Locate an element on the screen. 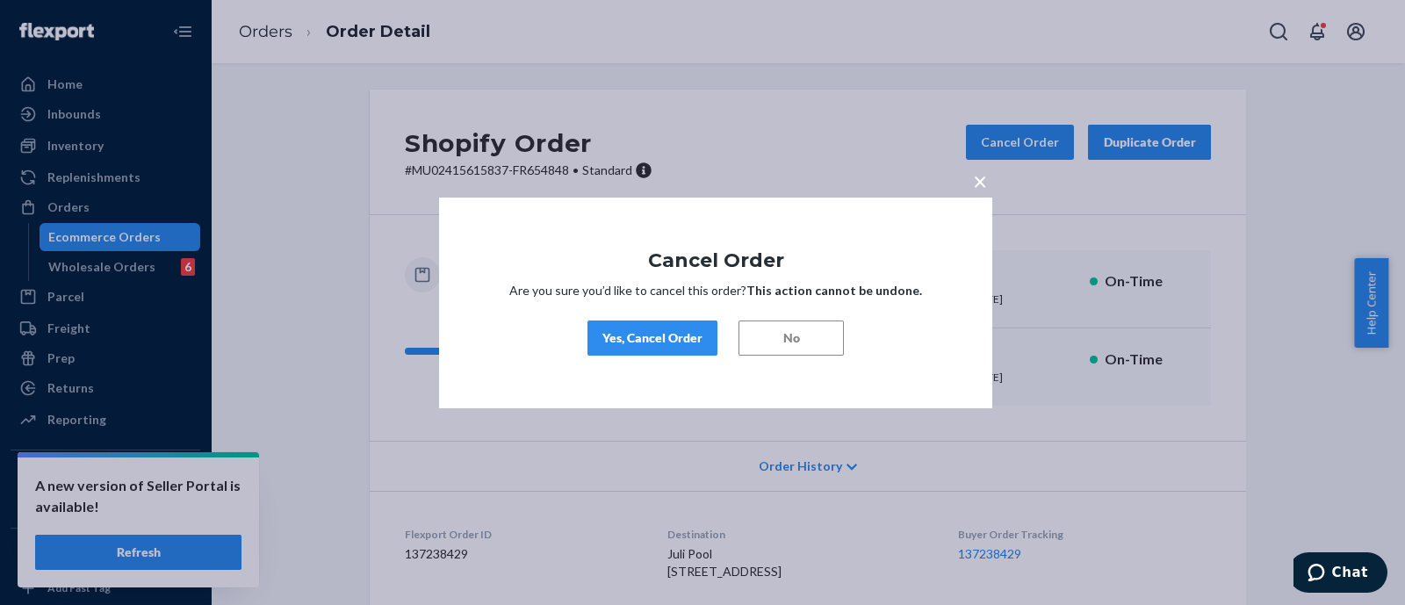 The width and height of the screenshot is (1405, 605). span: Chat is located at coordinates (56, 20).